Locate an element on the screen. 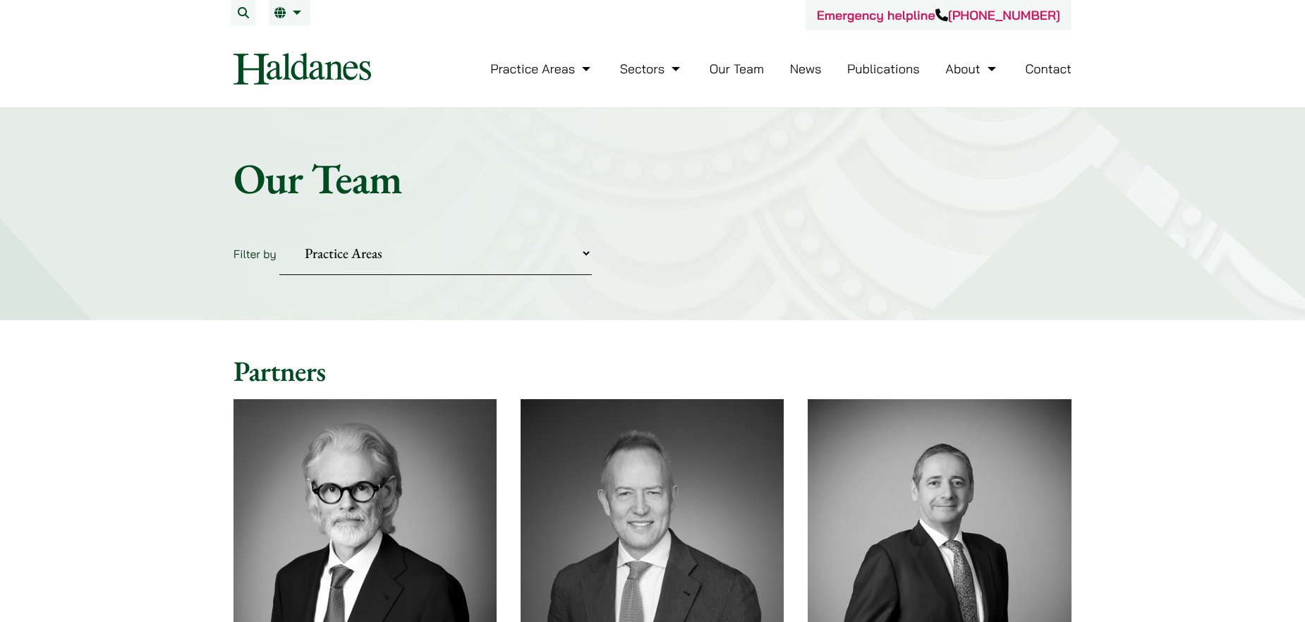  a: About is located at coordinates (972, 68).